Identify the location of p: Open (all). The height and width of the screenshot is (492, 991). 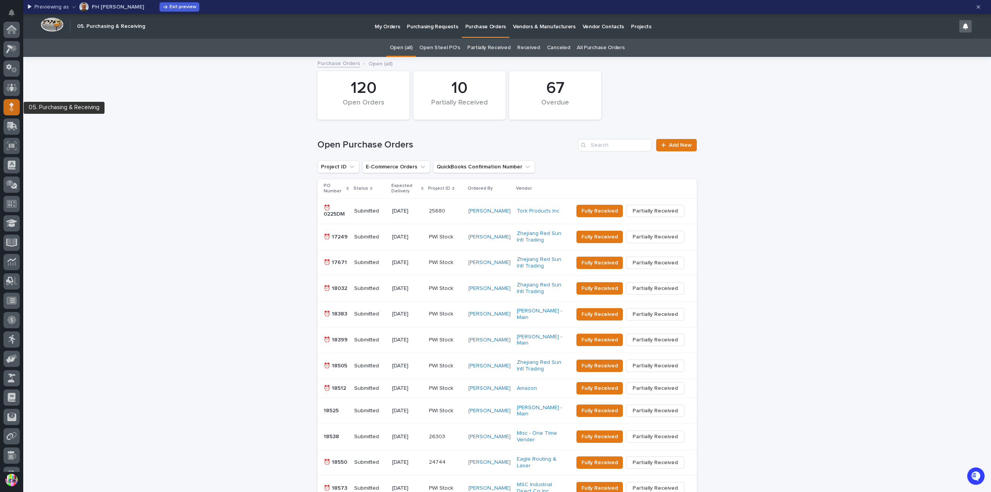
(381, 63).